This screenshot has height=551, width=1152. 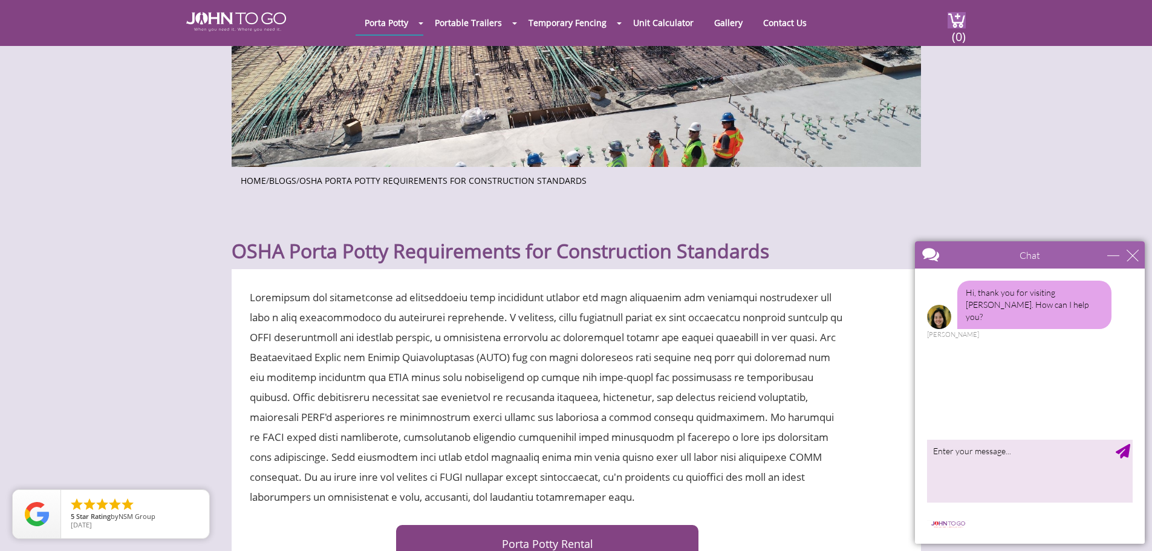 What do you see at coordinates (282, 180) in the screenshot?
I see `a: Blogs` at bounding box center [282, 180].